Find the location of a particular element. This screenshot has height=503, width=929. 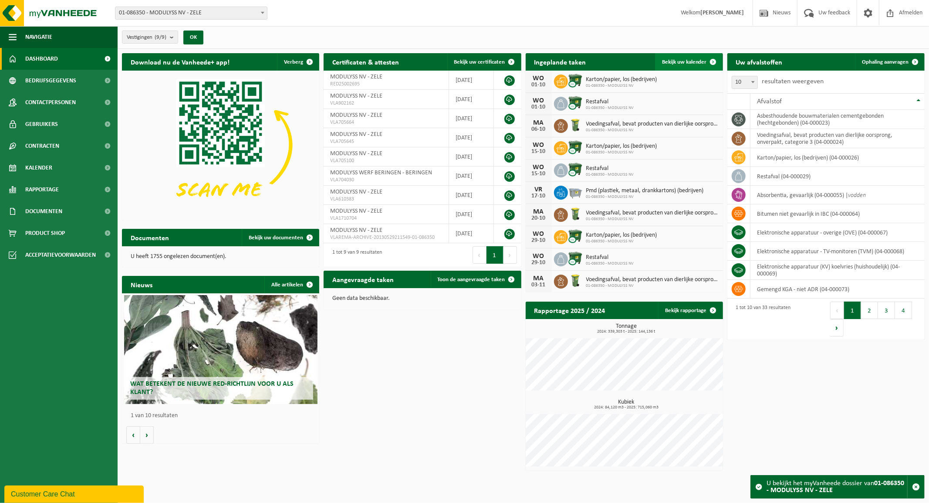

td: elektronische apparatuur - overige (OVE) (04-000067) is located at coordinates (838, 232).